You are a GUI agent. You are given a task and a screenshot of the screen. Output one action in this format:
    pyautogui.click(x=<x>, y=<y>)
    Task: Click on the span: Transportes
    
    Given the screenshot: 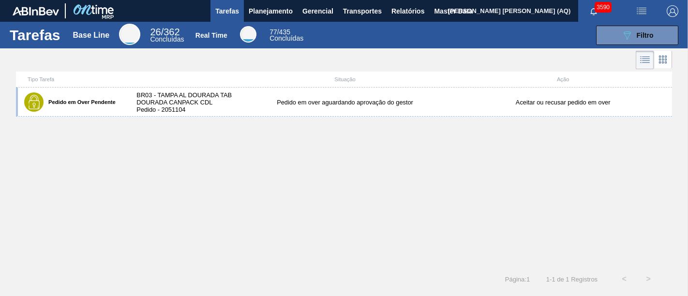 What is the action you would take?
    pyautogui.click(x=362, y=11)
    